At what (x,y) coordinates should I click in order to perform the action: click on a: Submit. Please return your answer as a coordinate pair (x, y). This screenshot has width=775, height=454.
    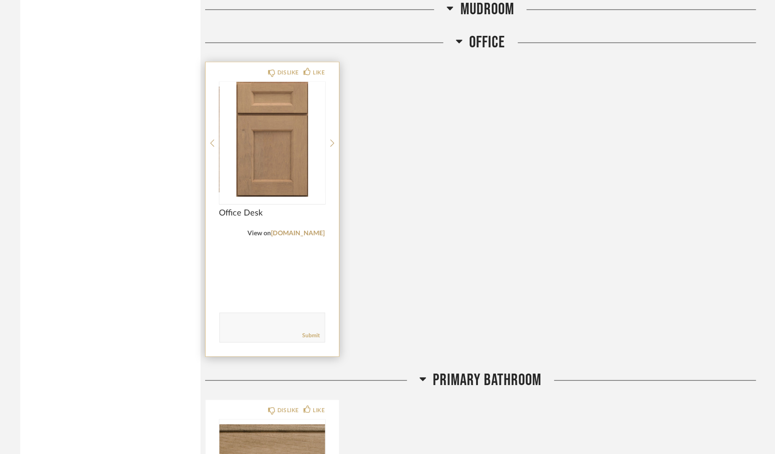
    Looking at the image, I should click on (311, 336).